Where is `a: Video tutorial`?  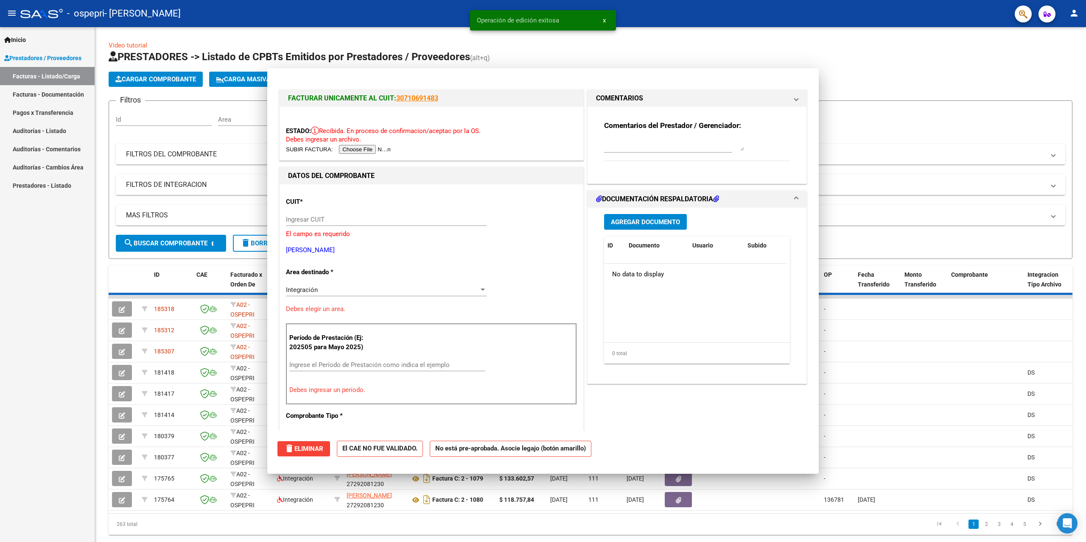 a: Video tutorial is located at coordinates (128, 45).